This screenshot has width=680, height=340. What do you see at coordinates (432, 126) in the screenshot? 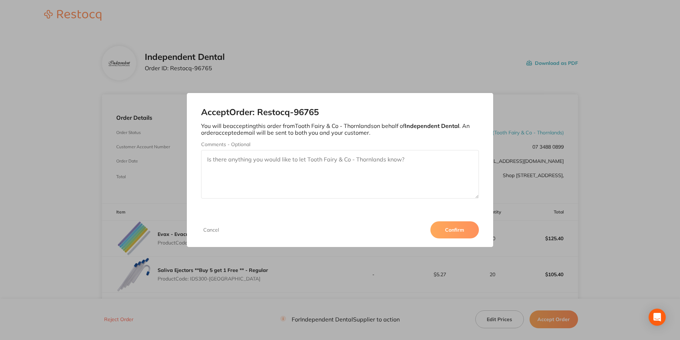
I see `b: Independent Dental` at bounding box center [432, 126].